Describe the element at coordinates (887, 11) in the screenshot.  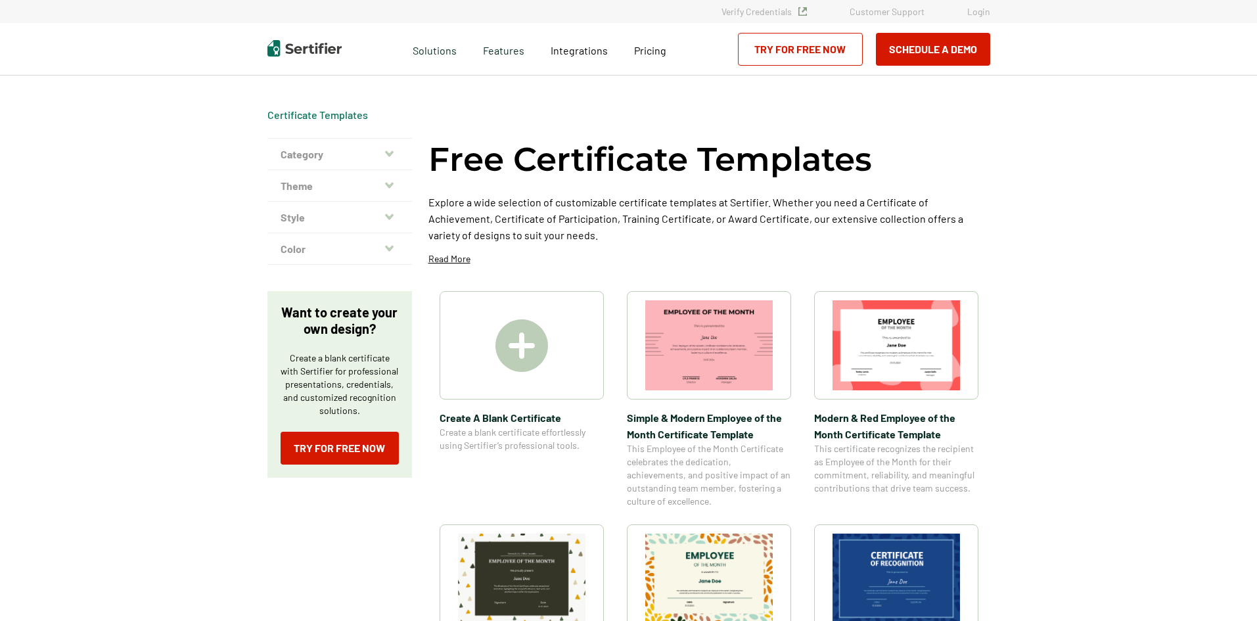
I see `a: Customer Support` at that location.